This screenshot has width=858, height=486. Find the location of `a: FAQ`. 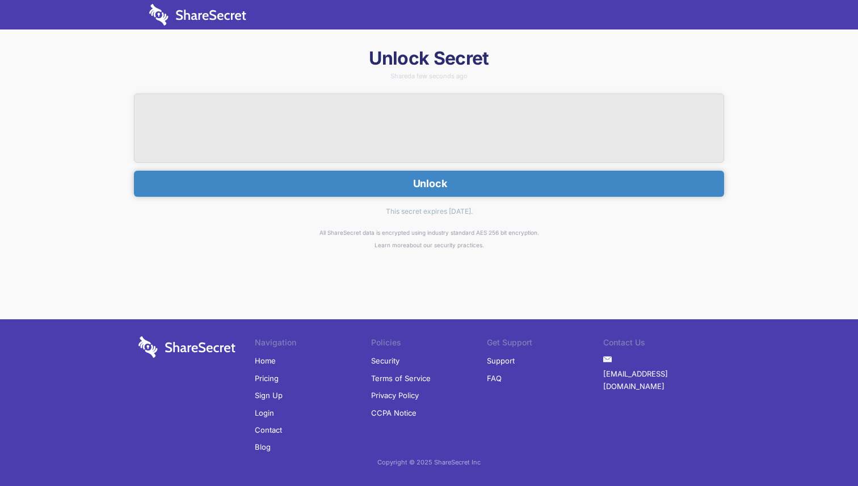

a: FAQ is located at coordinates (494, 379).